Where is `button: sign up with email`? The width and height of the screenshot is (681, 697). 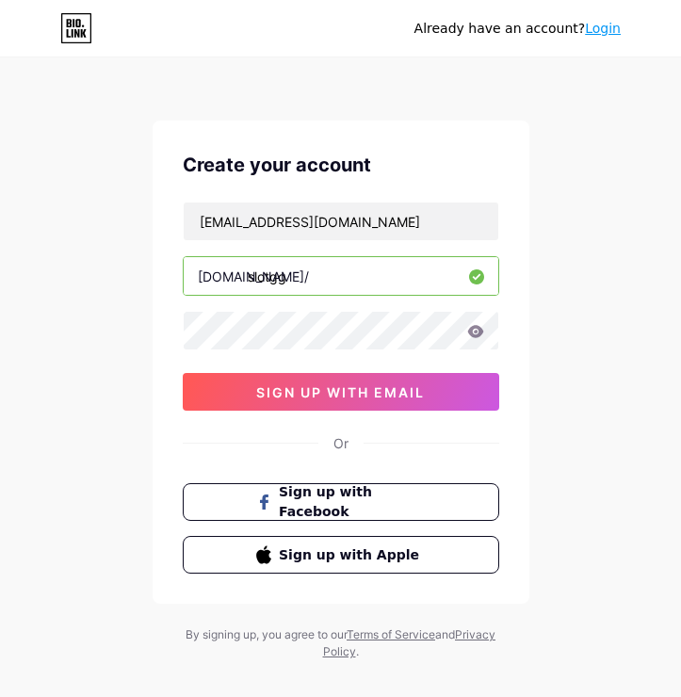
button: sign up with email is located at coordinates (341, 392).